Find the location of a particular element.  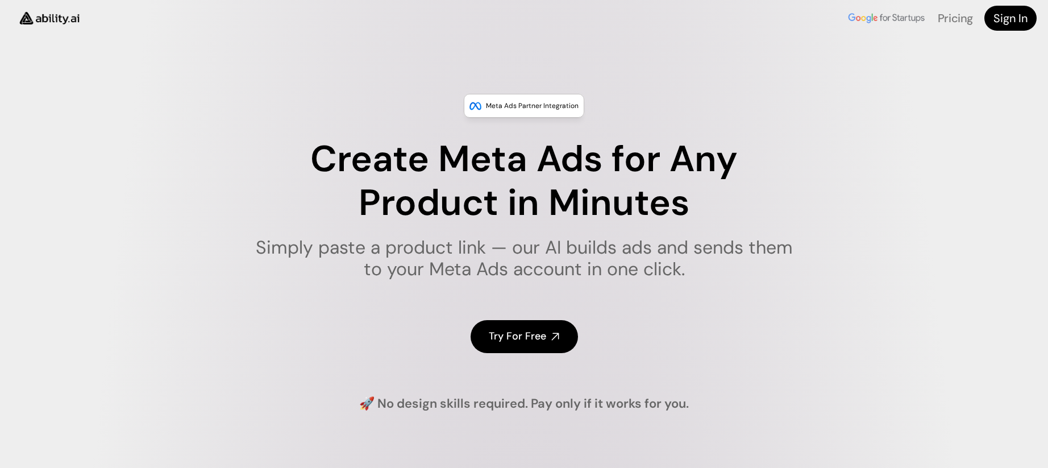

h4: 🚀 No design skills required. Pay only if it works for you. is located at coordinates (524, 404).